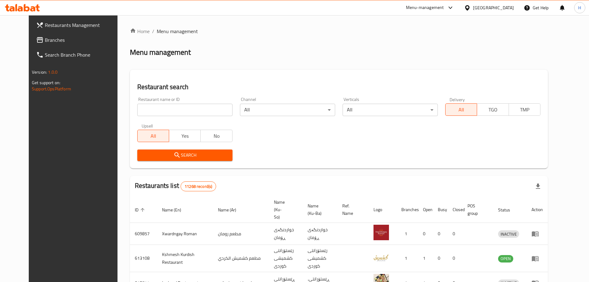 The height and width of the screenshot is (282, 589). What do you see at coordinates (185, 155) in the screenshot?
I see `button: Search` at bounding box center [185, 155].